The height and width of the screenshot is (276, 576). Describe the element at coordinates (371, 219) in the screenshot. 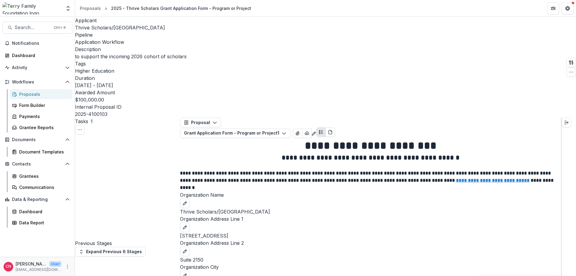

I see `p: Organization Address Line 1` at that location.